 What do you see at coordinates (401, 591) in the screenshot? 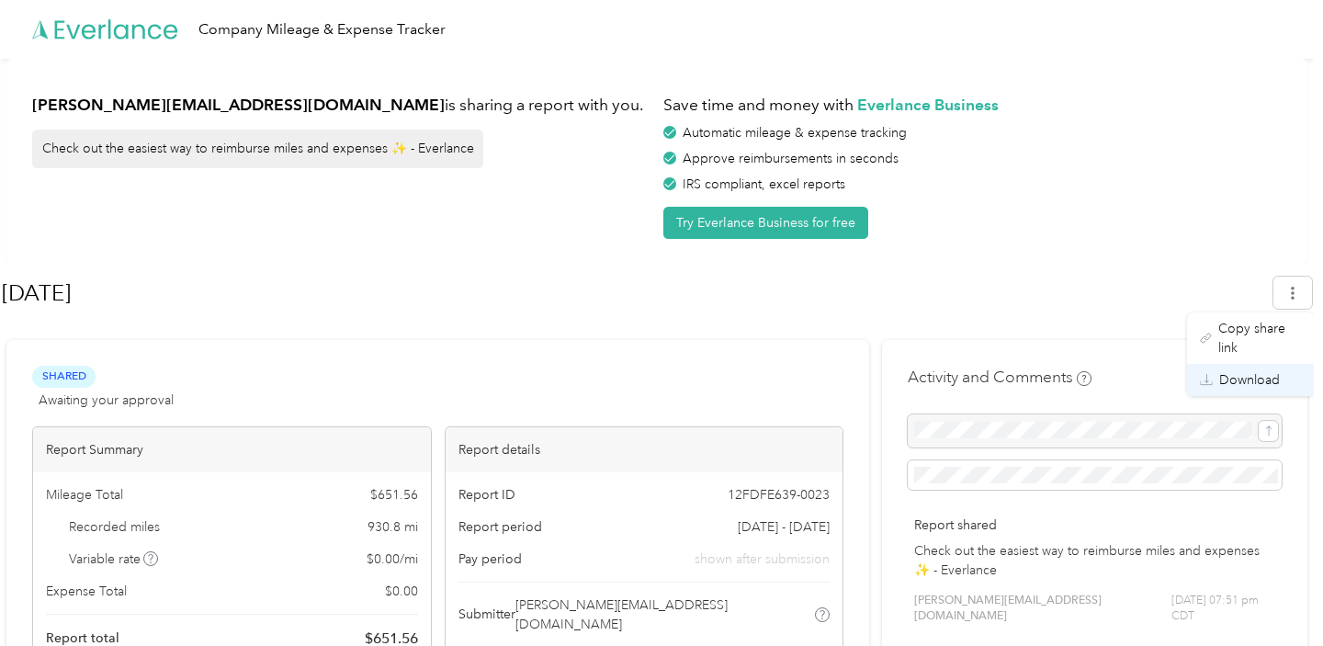
I see `span: $ 0.00` at bounding box center [401, 591].